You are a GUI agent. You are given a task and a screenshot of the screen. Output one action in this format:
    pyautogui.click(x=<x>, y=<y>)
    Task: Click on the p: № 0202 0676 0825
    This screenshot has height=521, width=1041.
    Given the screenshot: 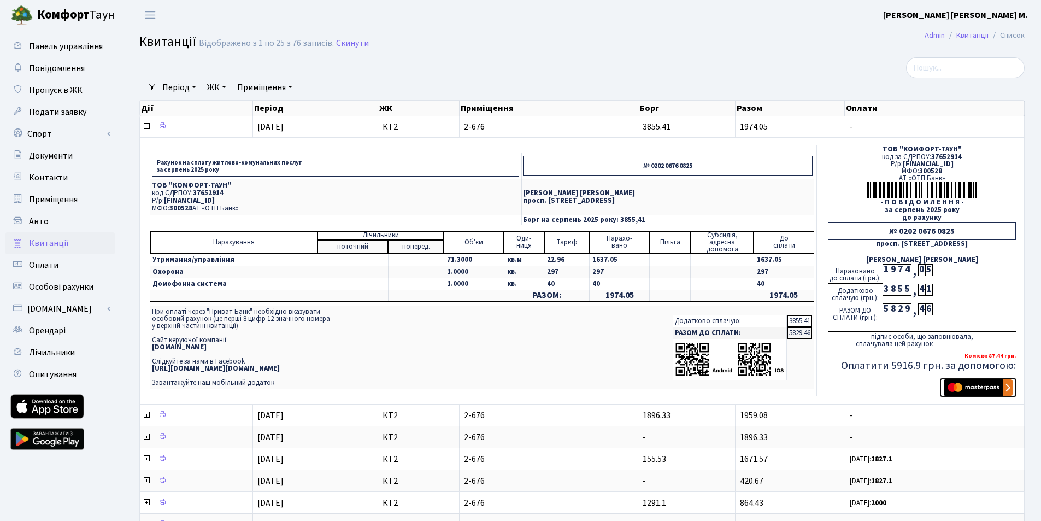 What is the action you would take?
    pyautogui.click(x=668, y=166)
    